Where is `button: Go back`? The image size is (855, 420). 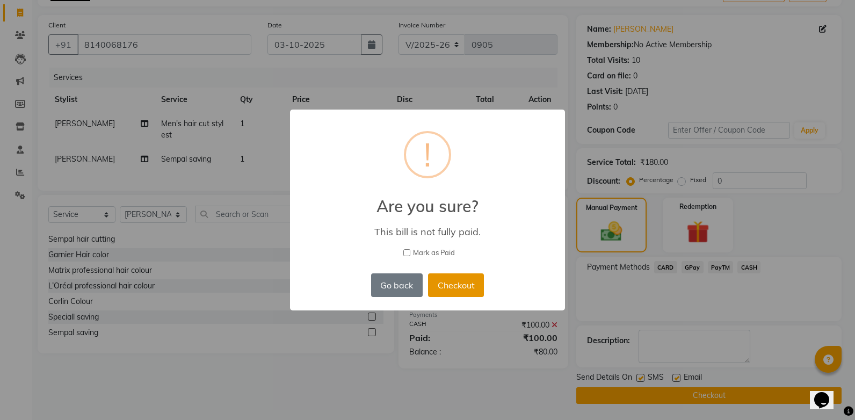 button: Go back is located at coordinates (397, 285).